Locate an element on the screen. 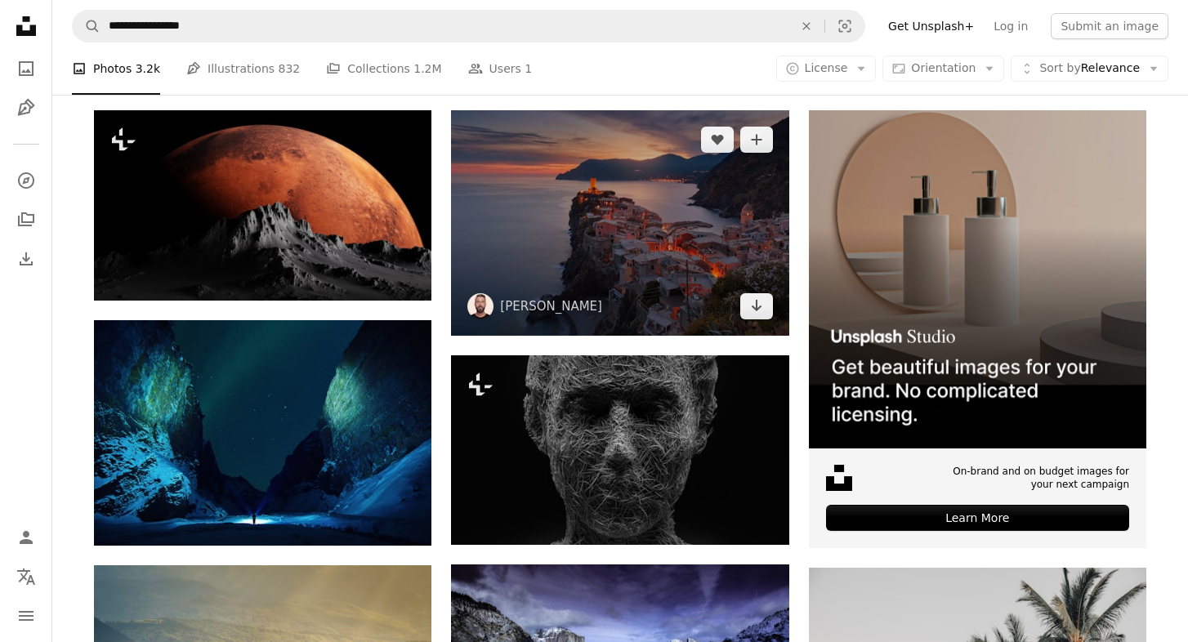 Image resolution: width=1188 pixels, height=642 pixels. a: a red moon rising over the top of a mountain is located at coordinates (262, 205).